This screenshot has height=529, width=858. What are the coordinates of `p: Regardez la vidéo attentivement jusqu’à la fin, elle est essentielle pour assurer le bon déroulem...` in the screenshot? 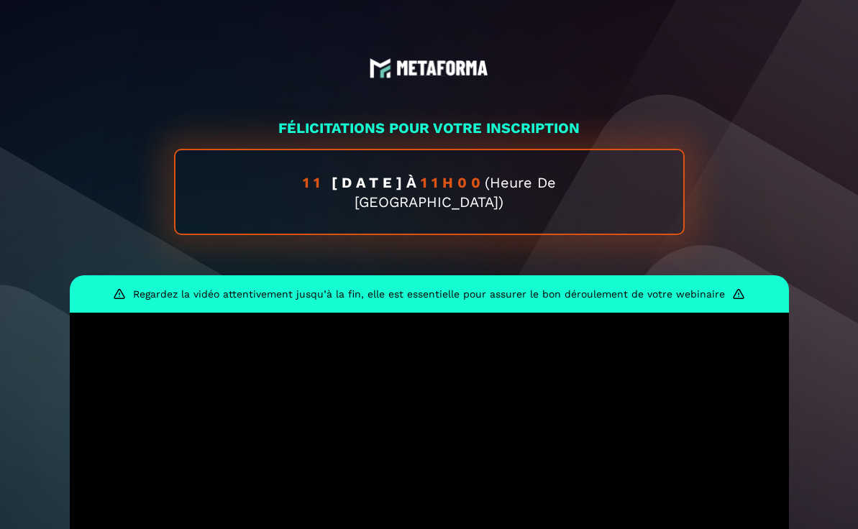 It's located at (429, 294).